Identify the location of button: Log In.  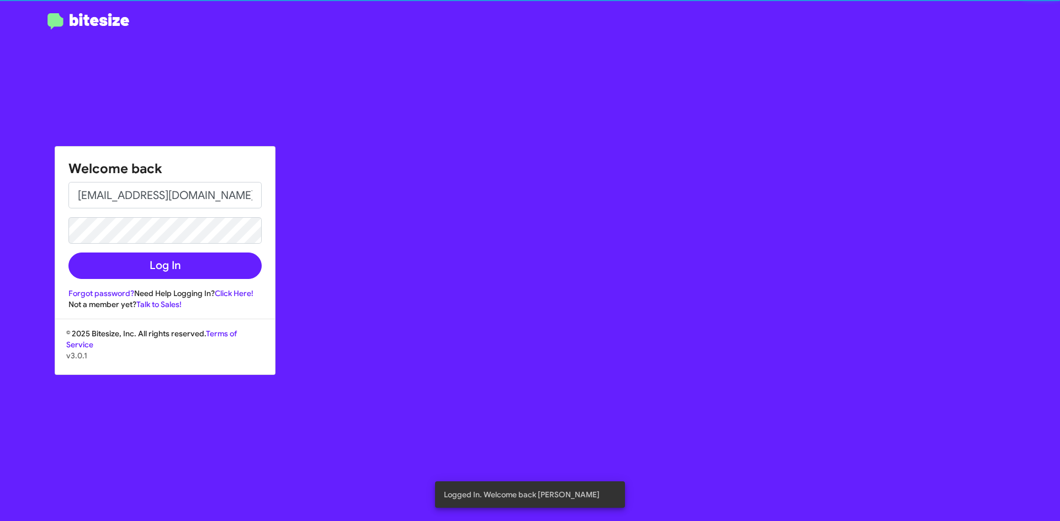
(165, 266).